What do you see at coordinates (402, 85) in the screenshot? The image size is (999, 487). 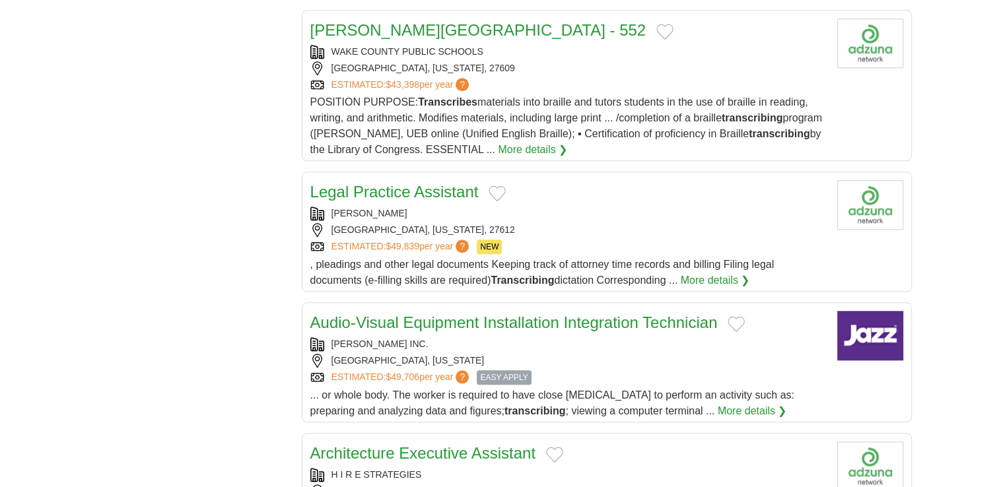 I see `span: $43,398` at bounding box center [402, 85].